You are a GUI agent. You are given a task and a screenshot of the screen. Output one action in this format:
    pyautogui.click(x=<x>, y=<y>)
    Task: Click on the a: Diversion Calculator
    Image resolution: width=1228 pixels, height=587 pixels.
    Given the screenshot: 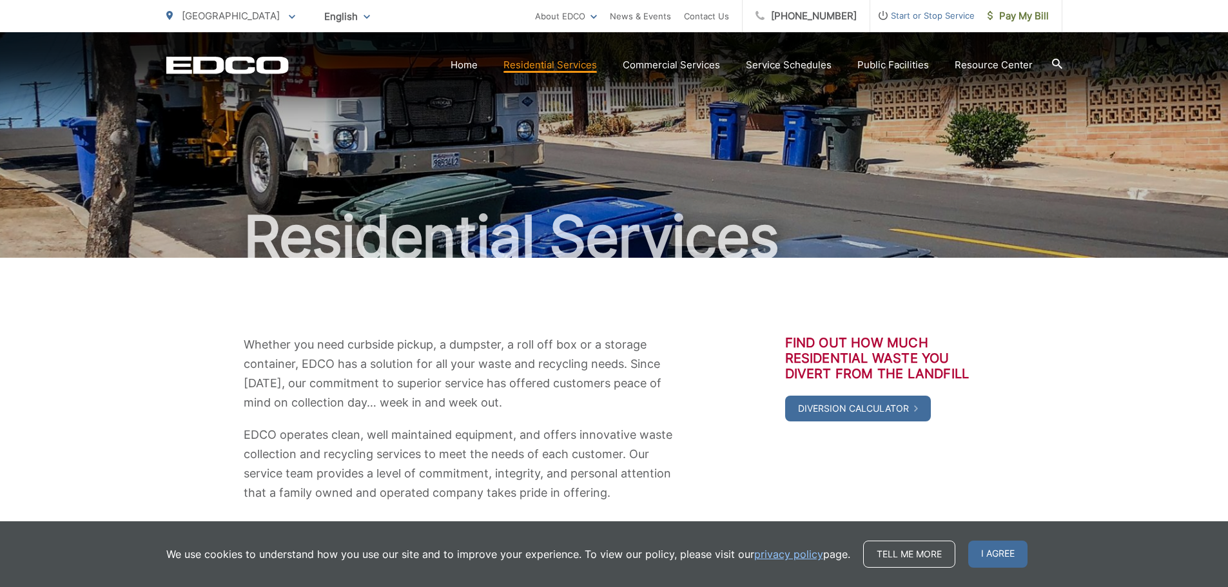 What is the action you would take?
    pyautogui.click(x=858, y=409)
    